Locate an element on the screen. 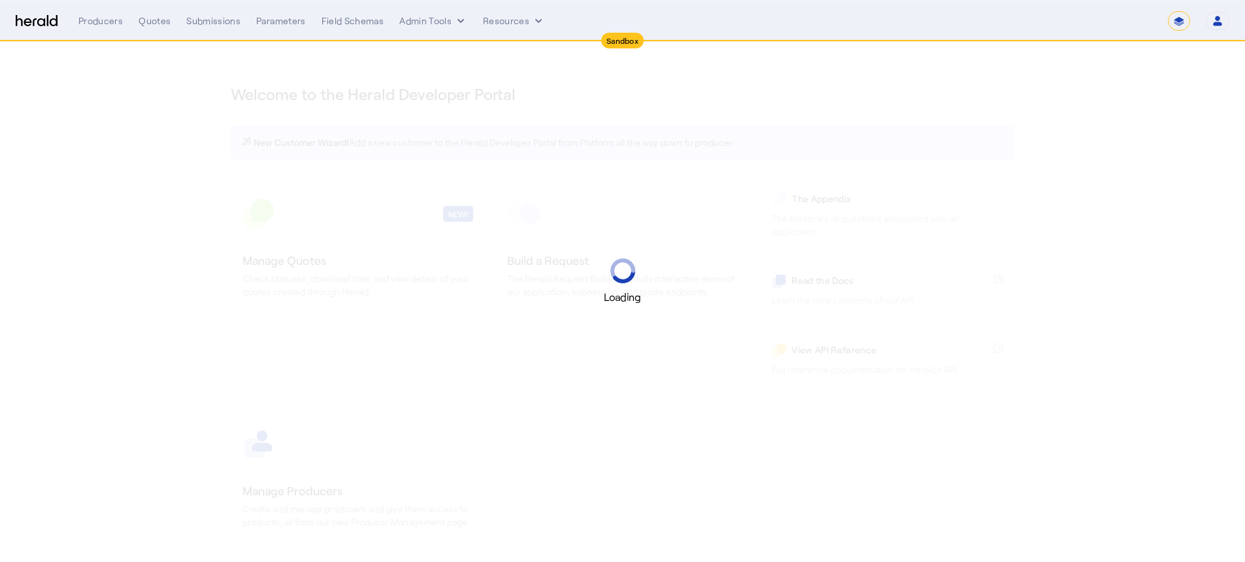 The height and width of the screenshot is (562, 1245). div: Sandbox is located at coordinates (622, 41).